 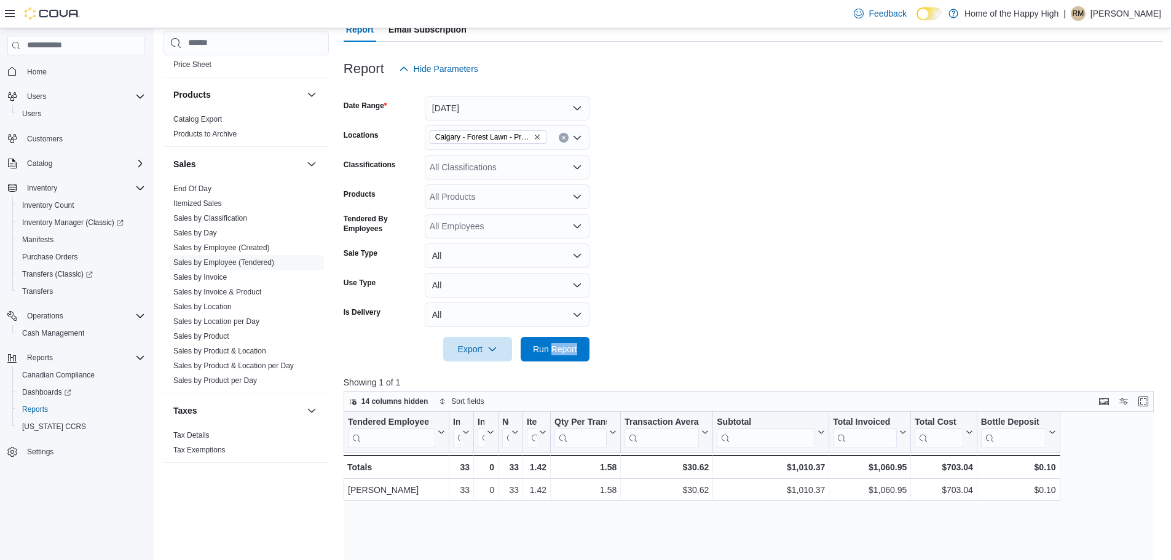 What do you see at coordinates (427, 30) in the screenshot?
I see `span: Email Subscription` at bounding box center [427, 30].